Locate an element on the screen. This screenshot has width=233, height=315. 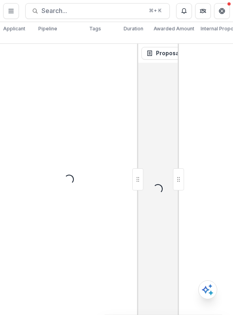
button: Search... is located at coordinates (97, 11).